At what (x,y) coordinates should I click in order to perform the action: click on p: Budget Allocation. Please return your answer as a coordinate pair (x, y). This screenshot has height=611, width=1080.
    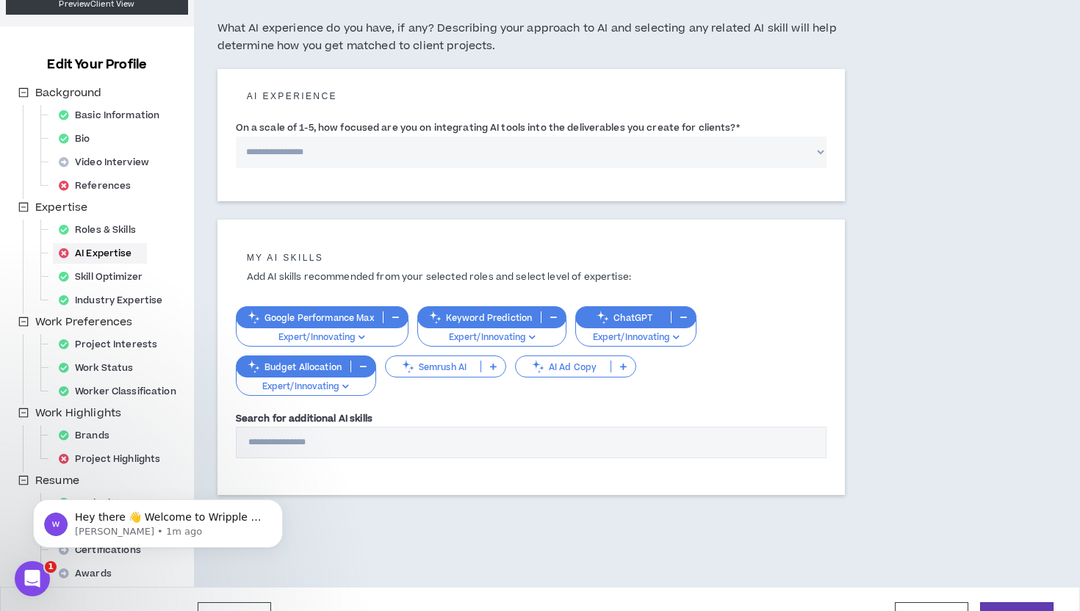
    Looking at the image, I should click on (293, 367).